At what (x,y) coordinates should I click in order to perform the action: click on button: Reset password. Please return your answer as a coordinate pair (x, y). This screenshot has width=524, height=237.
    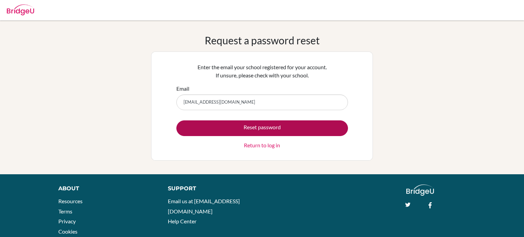
    Looking at the image, I should click on (262, 128).